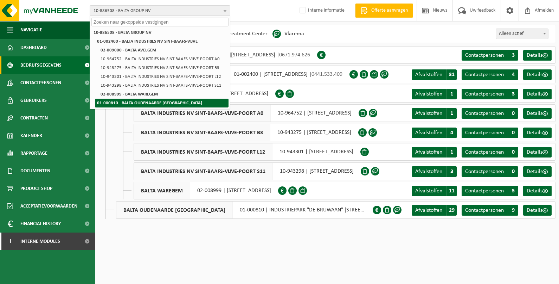 The width and height of the screenshot is (559, 284). I want to click on a: Afvalstoffen 4, so click(434, 133).